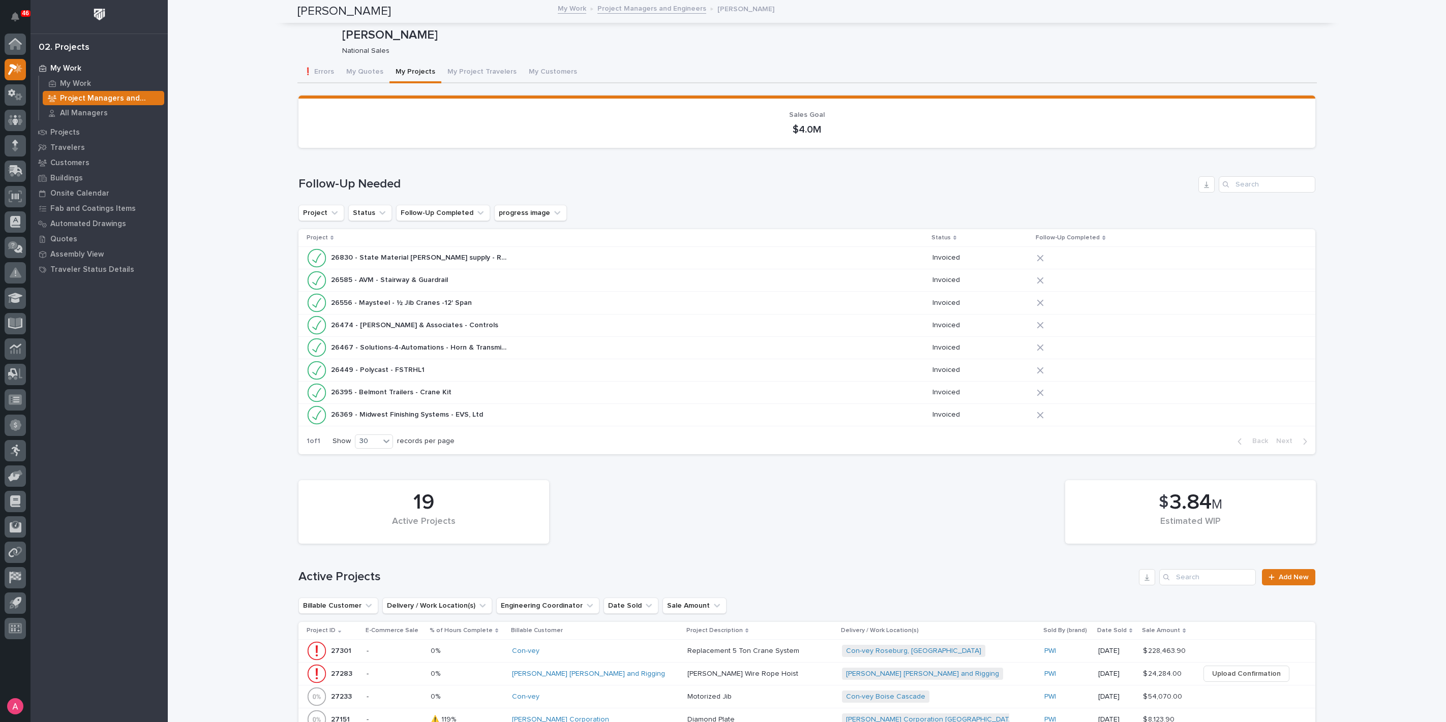 The image size is (1446, 722). Describe the element at coordinates (68, 148) in the screenshot. I see `p: Travelers` at that location.